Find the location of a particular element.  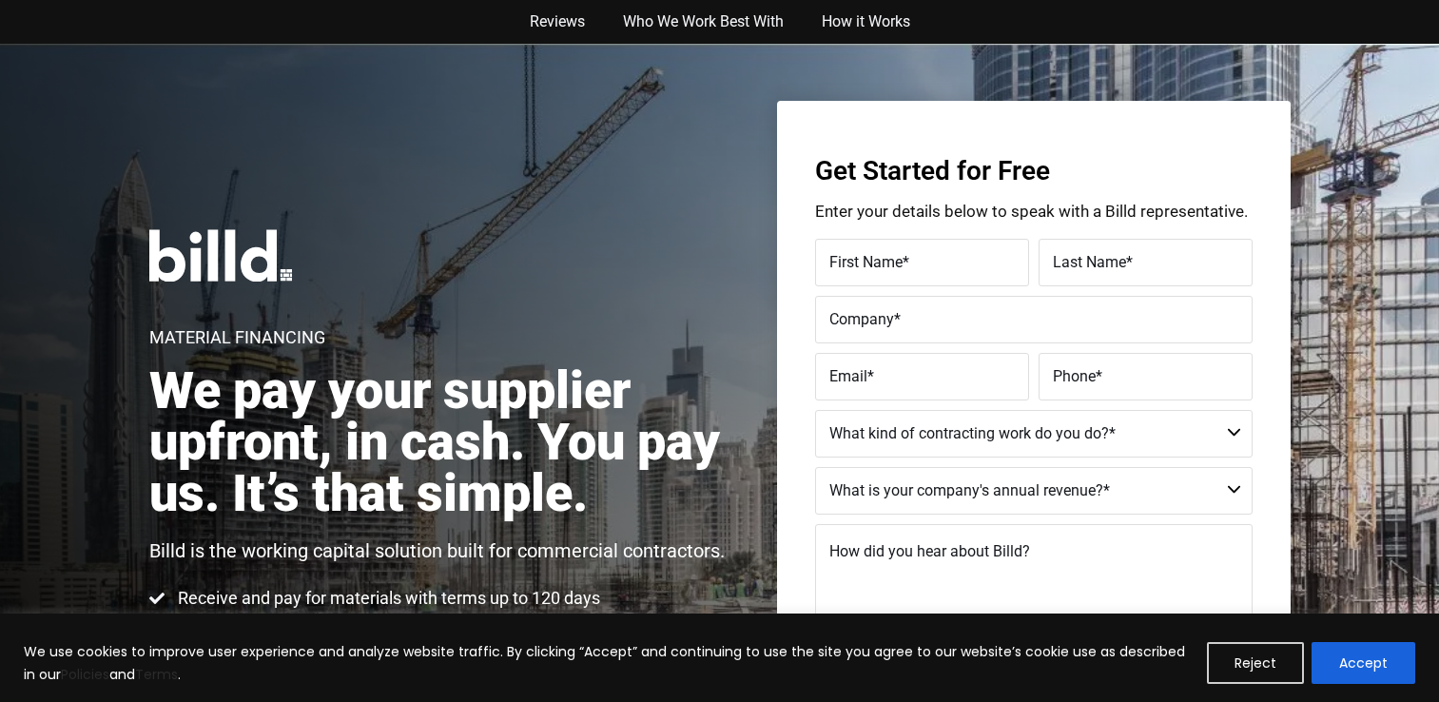

button: Accept is located at coordinates (1363, 663).